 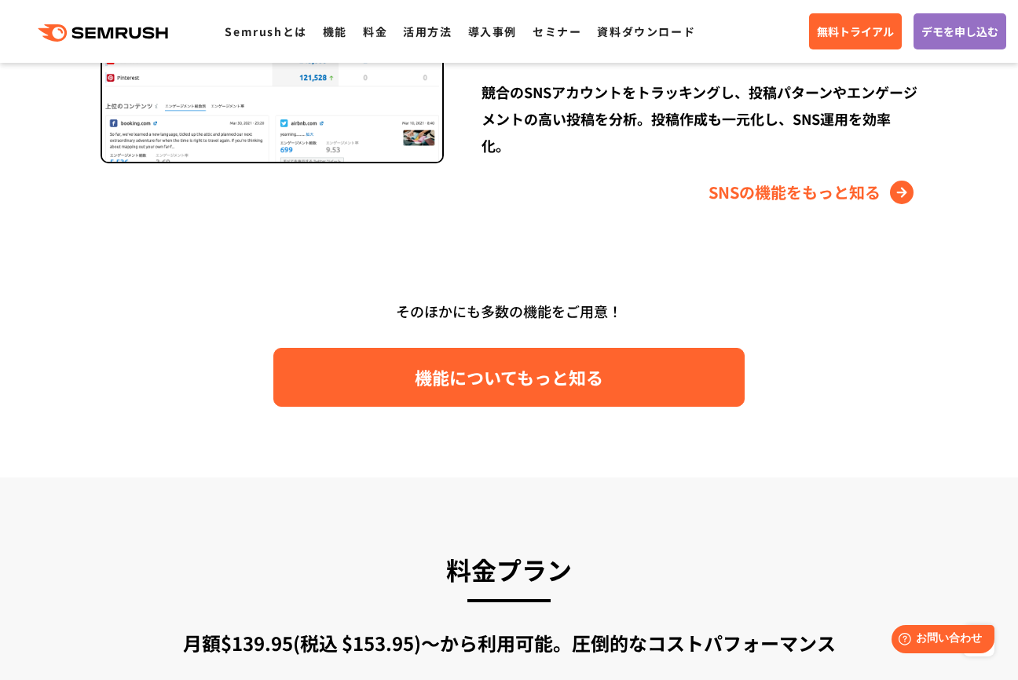 What do you see at coordinates (427, 31) in the screenshot?
I see `a: 活用方法` at bounding box center [427, 31].